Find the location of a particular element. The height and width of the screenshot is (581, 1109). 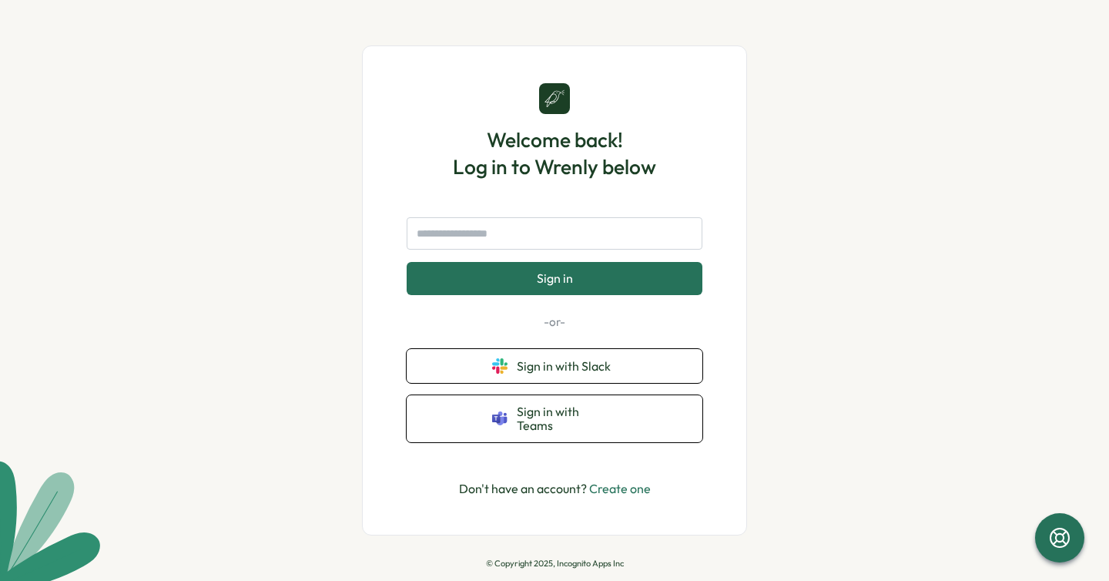

h1: Welcome back! Log in to Wrenly below is located at coordinates (554, 153).